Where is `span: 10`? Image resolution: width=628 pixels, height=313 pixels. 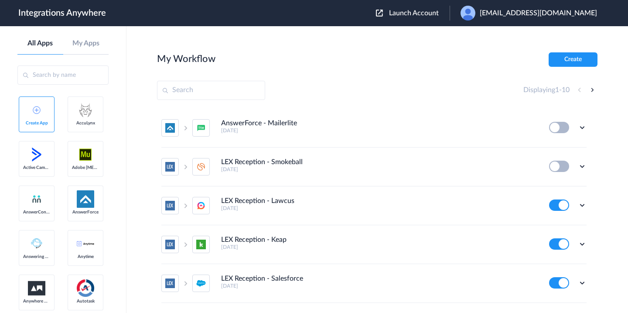 span: 10 is located at coordinates (565, 90).